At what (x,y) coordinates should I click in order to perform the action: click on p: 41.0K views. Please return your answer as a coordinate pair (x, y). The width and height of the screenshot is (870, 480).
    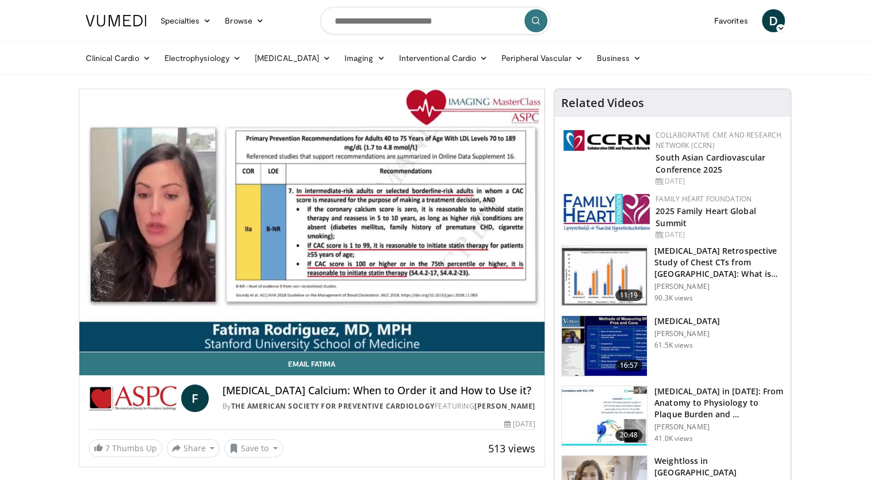
    Looking at the image, I should click on (674, 438).